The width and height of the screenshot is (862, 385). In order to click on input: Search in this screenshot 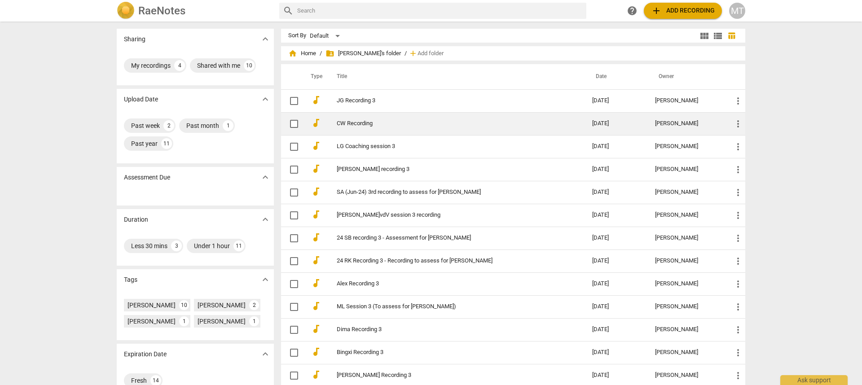, I will do `click(440, 11)`.